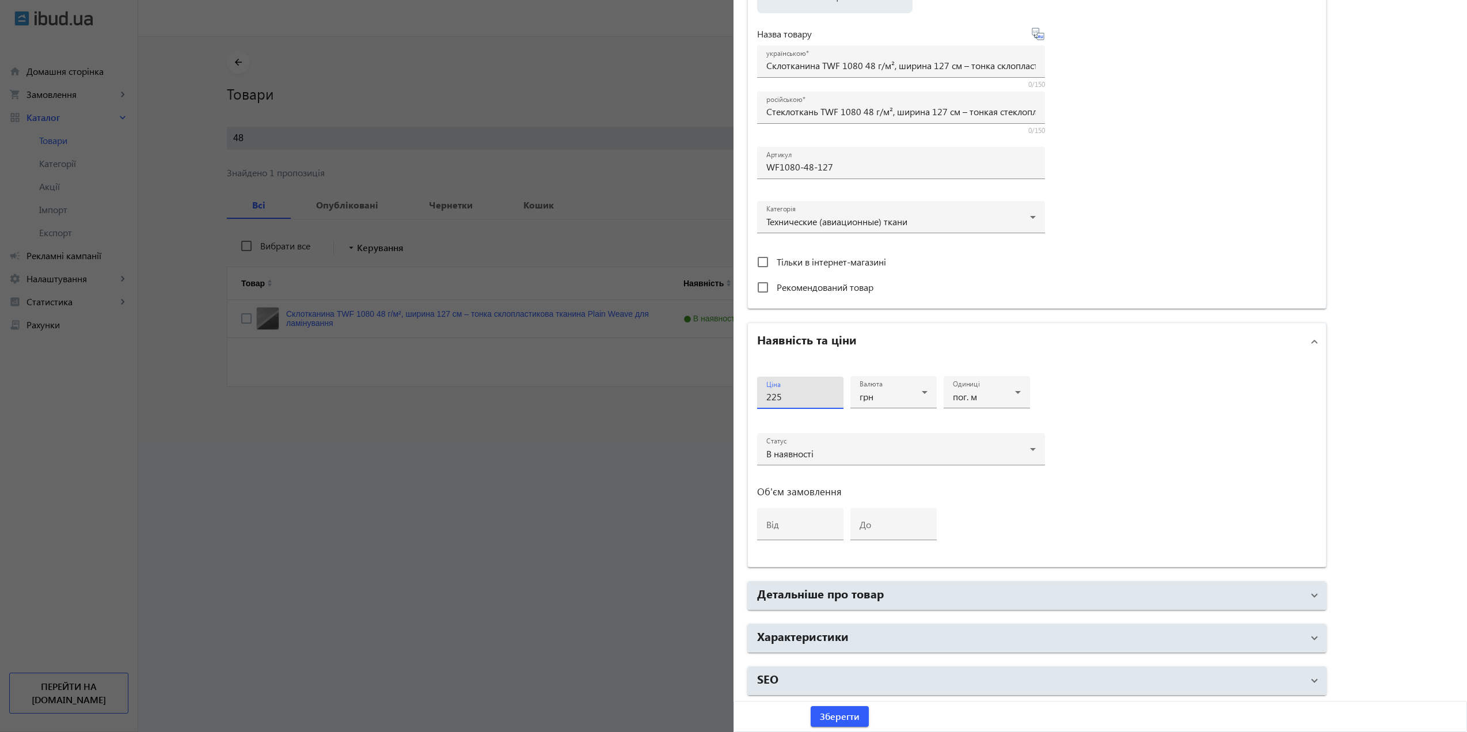 The height and width of the screenshot is (732, 1467). Describe the element at coordinates (966, 384) in the screenshot. I see `mat-label: Одиниці` at that location.